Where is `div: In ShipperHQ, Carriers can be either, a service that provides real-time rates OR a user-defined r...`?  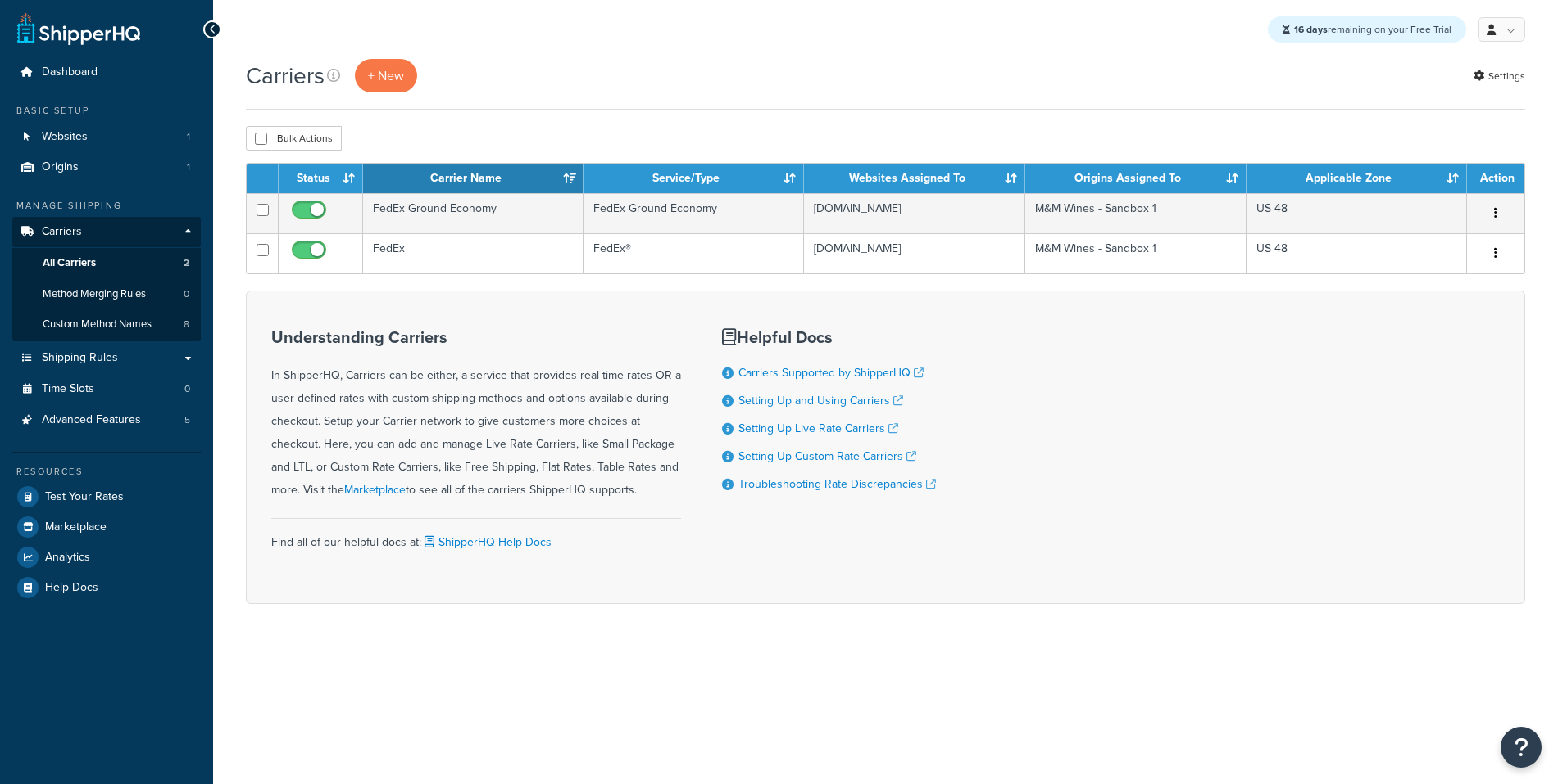
div: In ShipperHQ, Carriers can be either, a service that provides real-time rates OR a user-defined r... is located at coordinates (476, 415).